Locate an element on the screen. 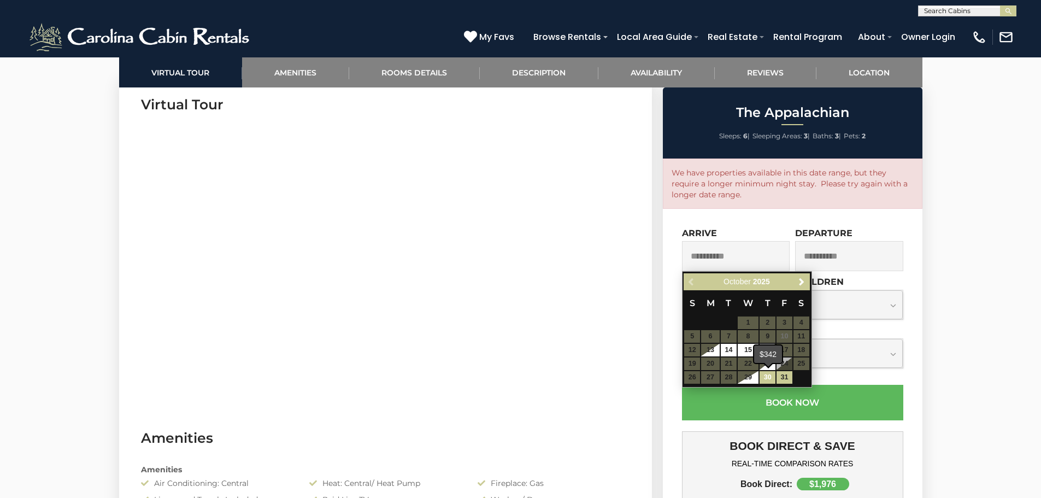 The image size is (1041, 498). a: Availability is located at coordinates (656, 72).